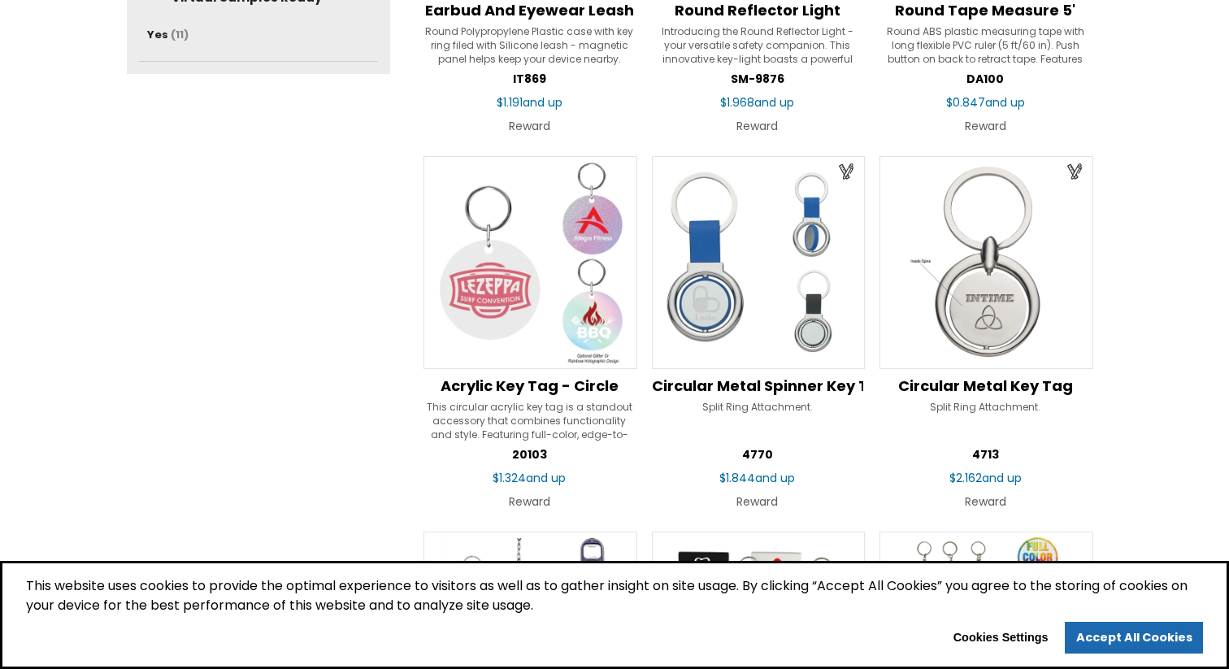 This screenshot has width=1229, height=669. Describe the element at coordinates (758, 45) in the screenshot. I see `div: Introducing the Round Reflector Light - your versatile safety companion. This innovative key-ligh...` at that location.